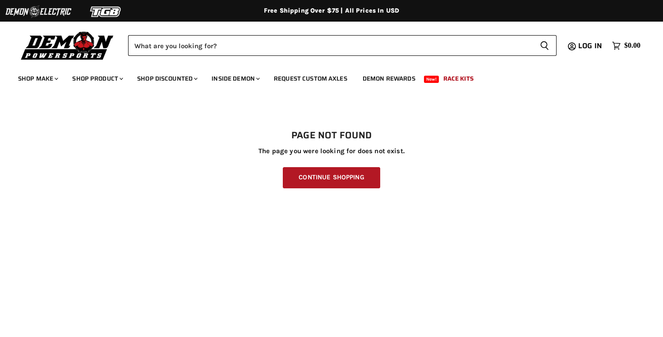 The width and height of the screenshot is (663, 337). What do you see at coordinates (342, 46) in the screenshot?
I see `form: Product` at bounding box center [342, 46].